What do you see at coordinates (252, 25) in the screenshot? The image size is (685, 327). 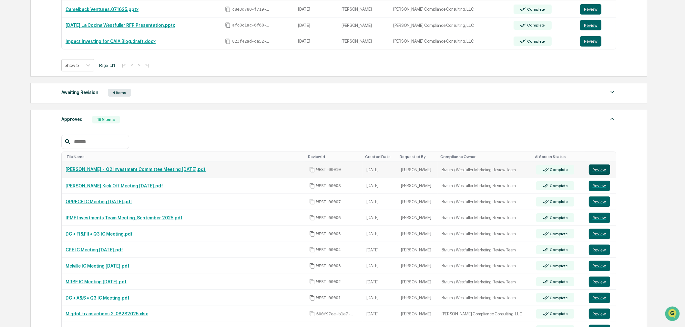 I see `span: afc8c1ac-6f68-4627-999b-d97b3a6d8081` at bounding box center [252, 25].